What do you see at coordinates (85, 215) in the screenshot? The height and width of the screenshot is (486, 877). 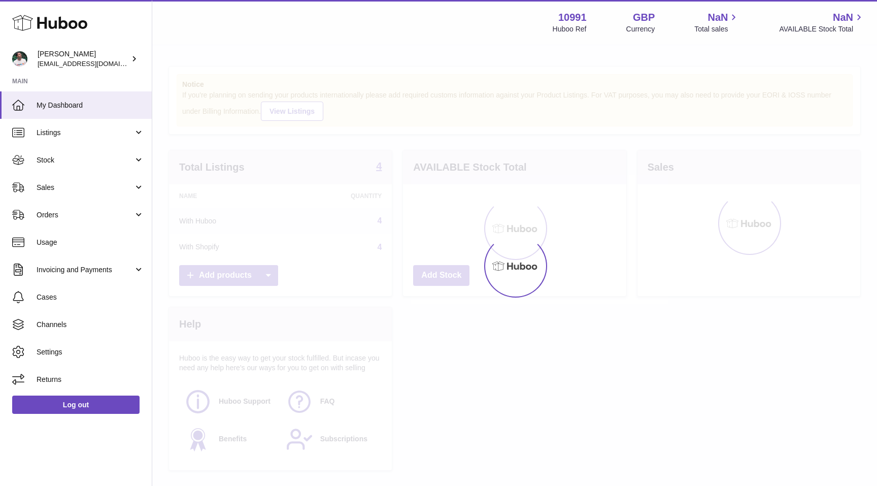 I see `span: Orders` at bounding box center [85, 215].